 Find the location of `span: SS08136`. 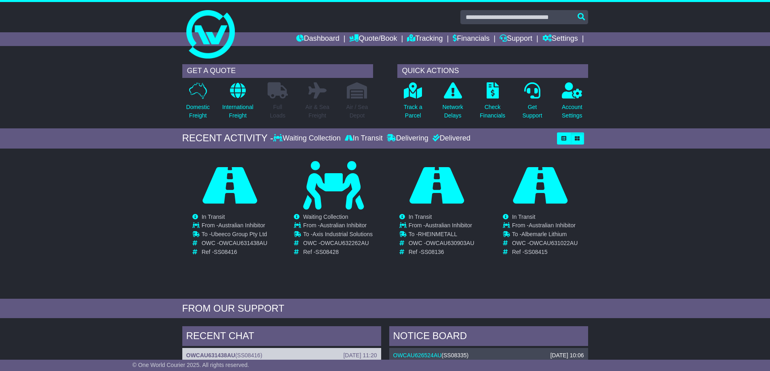

span: SS08136 is located at coordinates (433, 252).